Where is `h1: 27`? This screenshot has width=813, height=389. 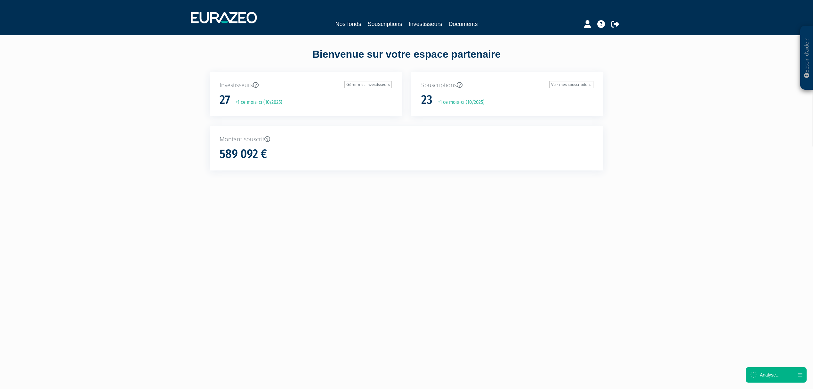 h1: 27 is located at coordinates (225, 100).